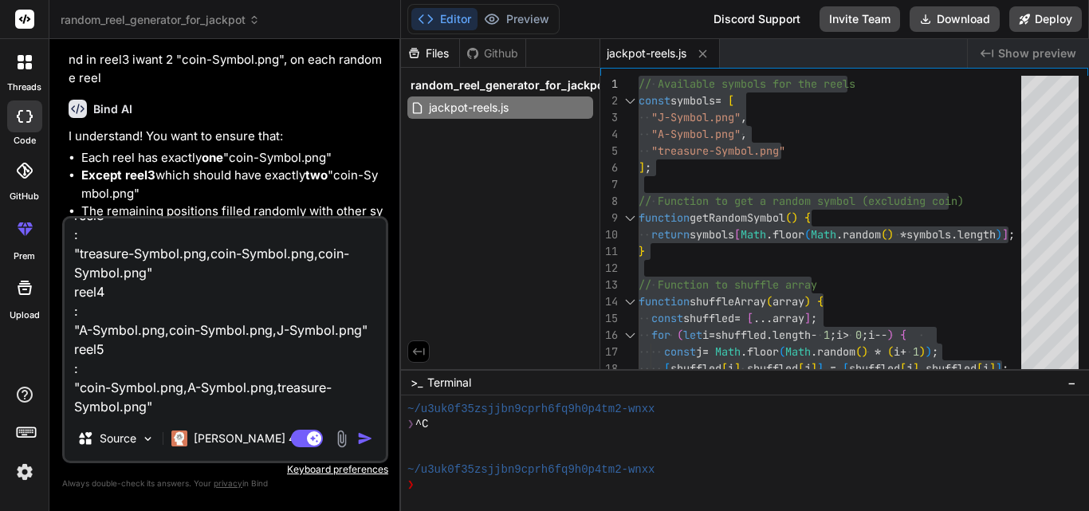 The height and width of the screenshot is (511, 1089). Describe the element at coordinates (1037, 53) in the screenshot. I see `span: Show preview` at that location.